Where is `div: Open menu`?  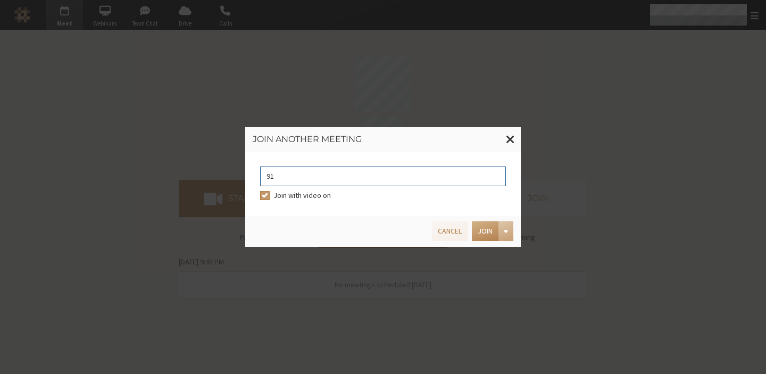
div: Open menu is located at coordinates (506, 231).